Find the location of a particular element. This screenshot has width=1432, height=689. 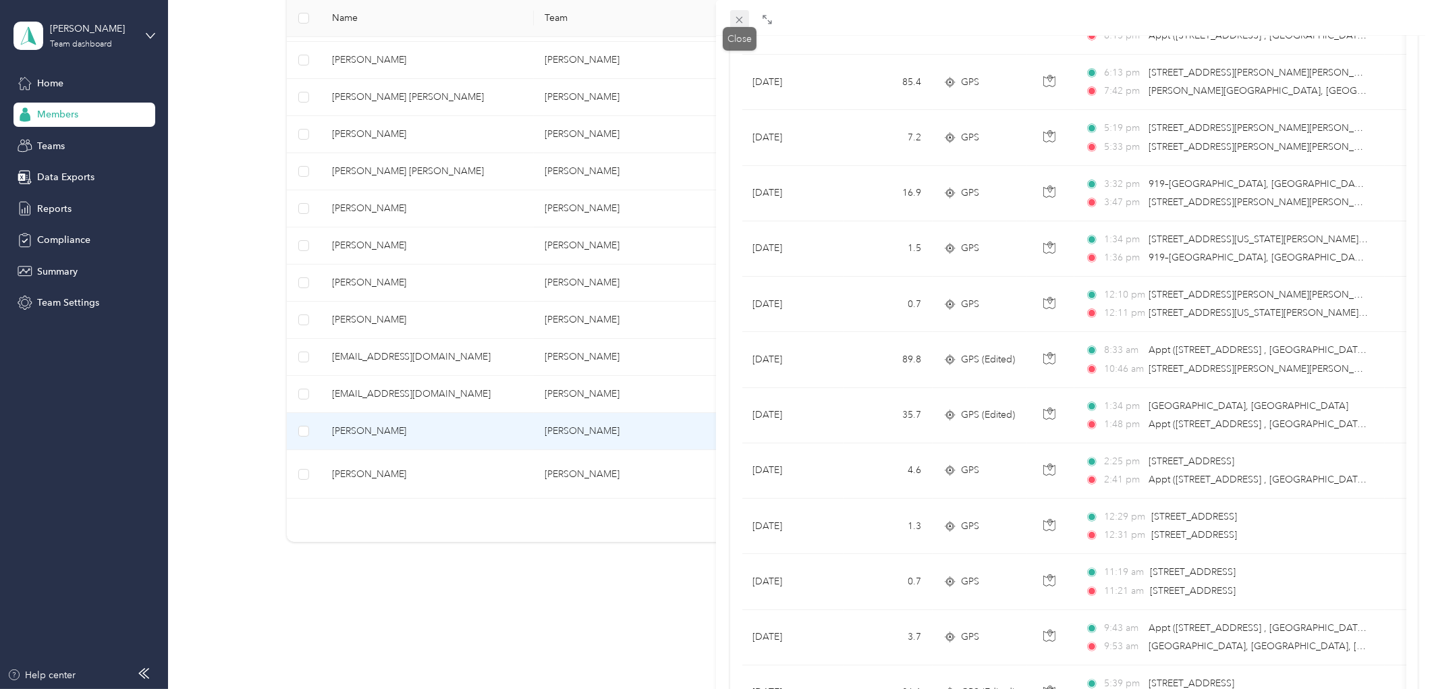

span: 12:11 pm is located at coordinates (1123, 313).